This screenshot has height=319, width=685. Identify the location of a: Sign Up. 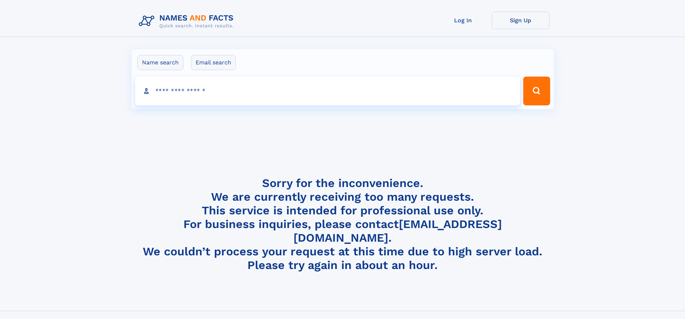
(521, 20).